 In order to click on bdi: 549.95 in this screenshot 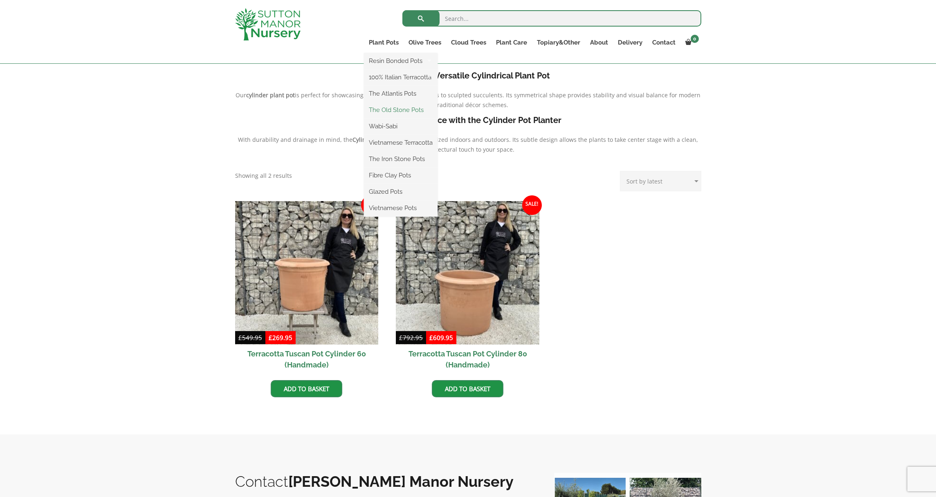, I will do `click(250, 338)`.